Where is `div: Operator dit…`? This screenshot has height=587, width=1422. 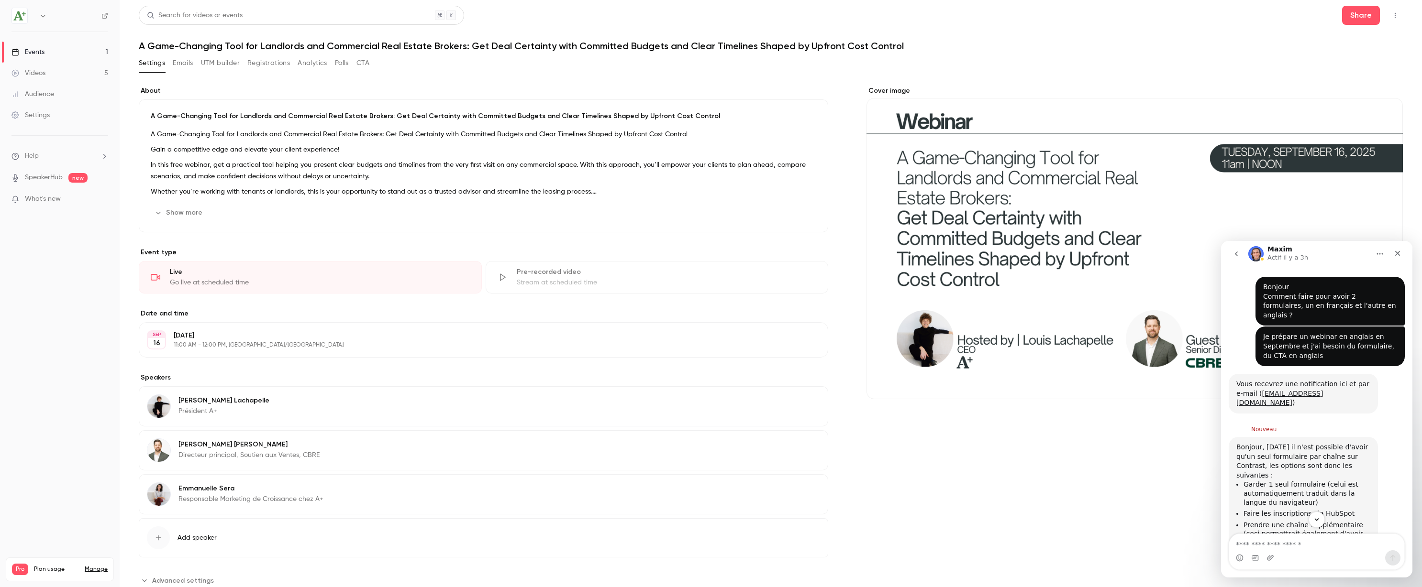
div: Operator dit… is located at coordinates (96, 156).